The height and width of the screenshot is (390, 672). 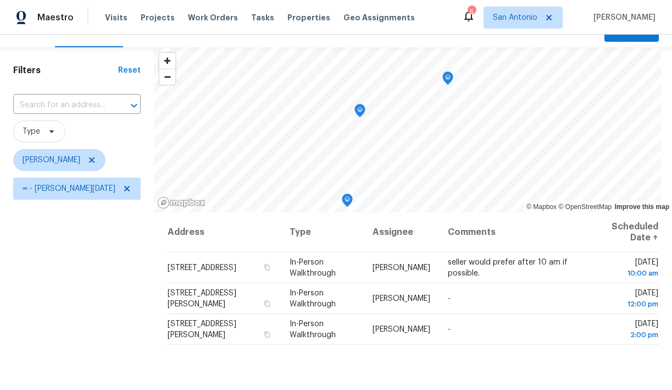 I want to click on h1: Filters, so click(x=65, y=70).